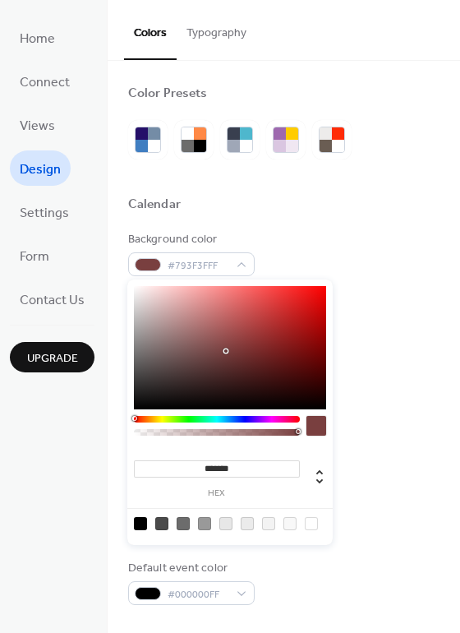  I want to click on span: Upgrade, so click(53, 358).